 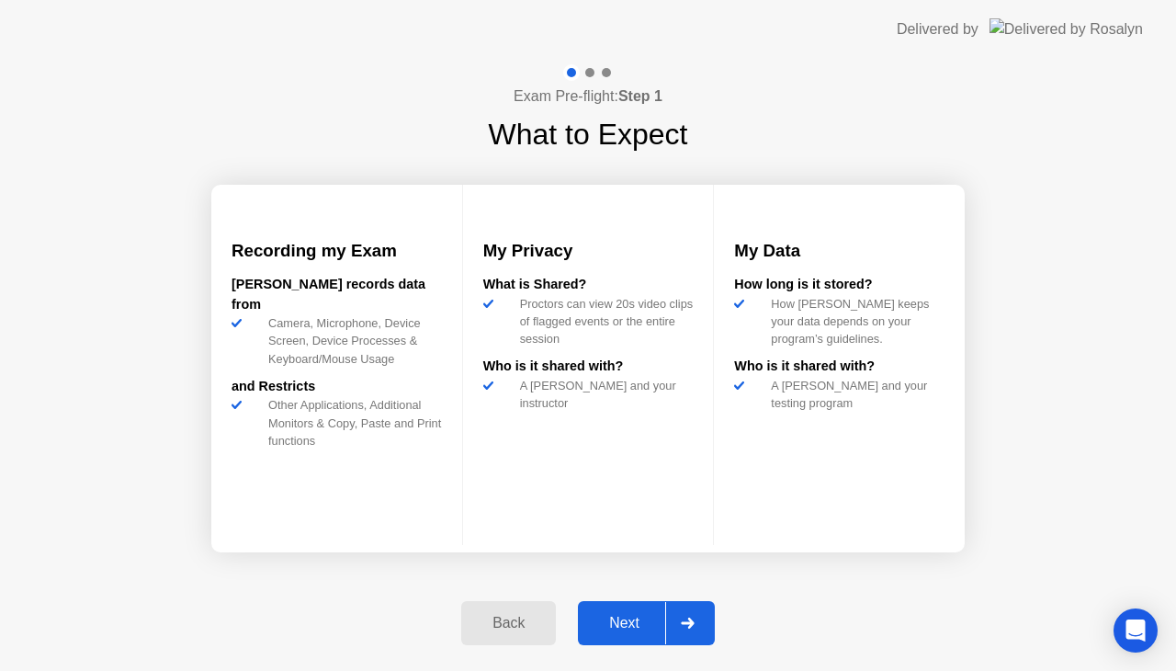 I want to click on div: and Restricts, so click(x=336, y=387).